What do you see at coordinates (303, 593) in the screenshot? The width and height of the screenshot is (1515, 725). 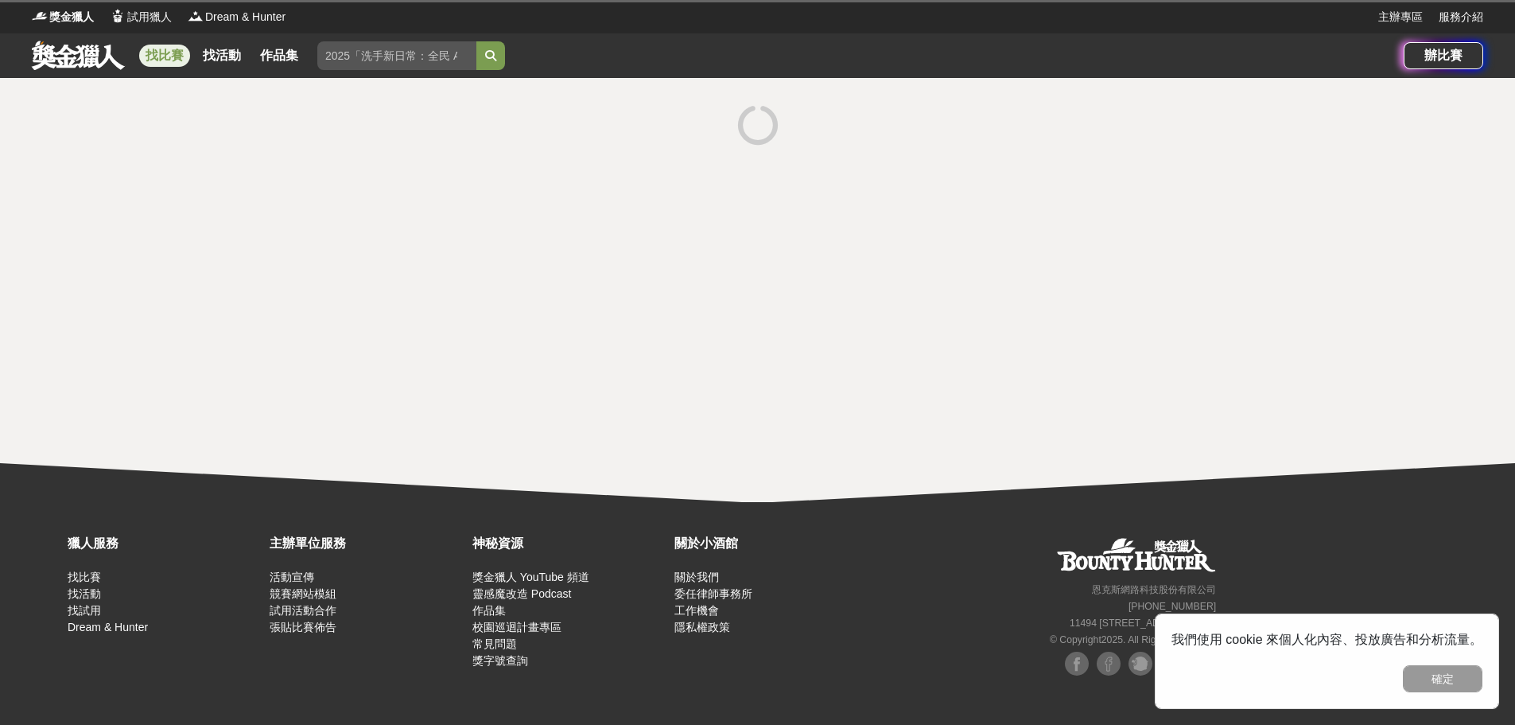 I see `a: 競賽網站模組` at bounding box center [303, 593].